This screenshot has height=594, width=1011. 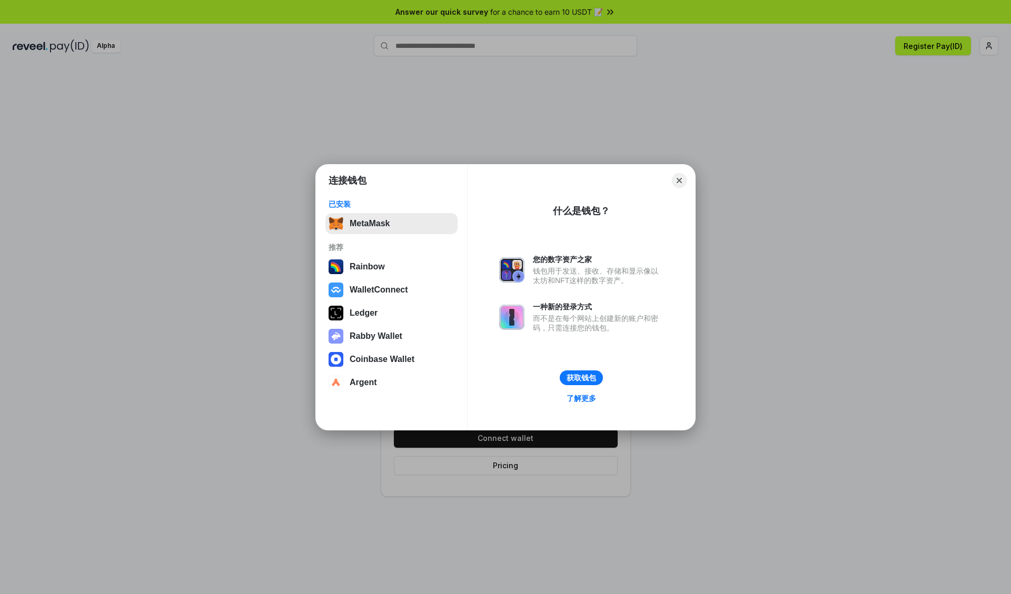 What do you see at coordinates (370, 224) in the screenshot?
I see `div: MetaMask` at bounding box center [370, 224].